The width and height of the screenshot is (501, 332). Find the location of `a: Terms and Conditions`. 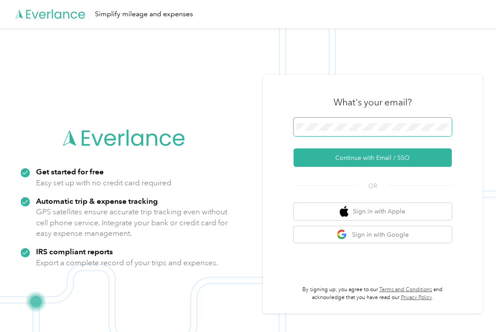

a: Terms and Conditions is located at coordinates (406, 290).